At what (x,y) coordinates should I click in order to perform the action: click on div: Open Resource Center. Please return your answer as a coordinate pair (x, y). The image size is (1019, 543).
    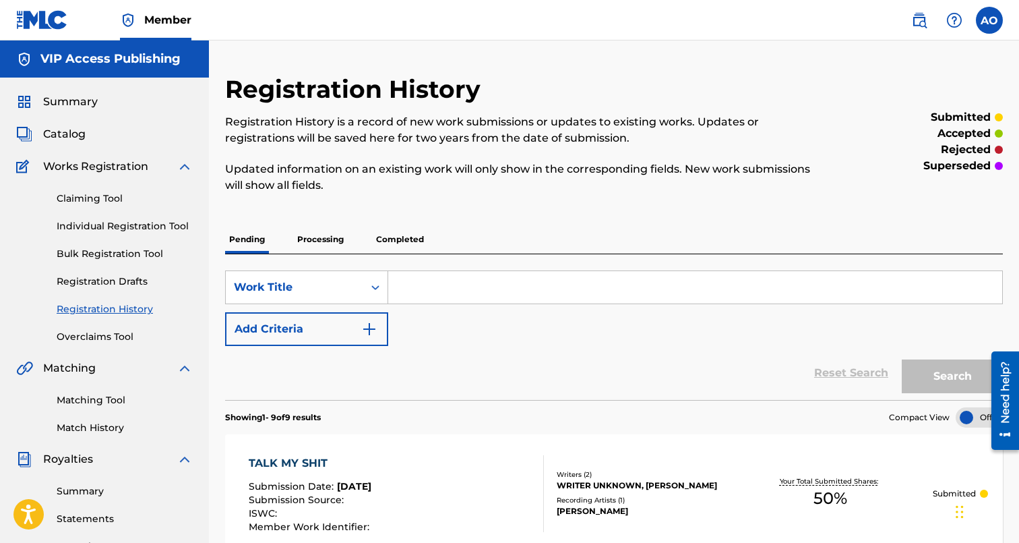
    Looking at the image, I should click on (24, 55).